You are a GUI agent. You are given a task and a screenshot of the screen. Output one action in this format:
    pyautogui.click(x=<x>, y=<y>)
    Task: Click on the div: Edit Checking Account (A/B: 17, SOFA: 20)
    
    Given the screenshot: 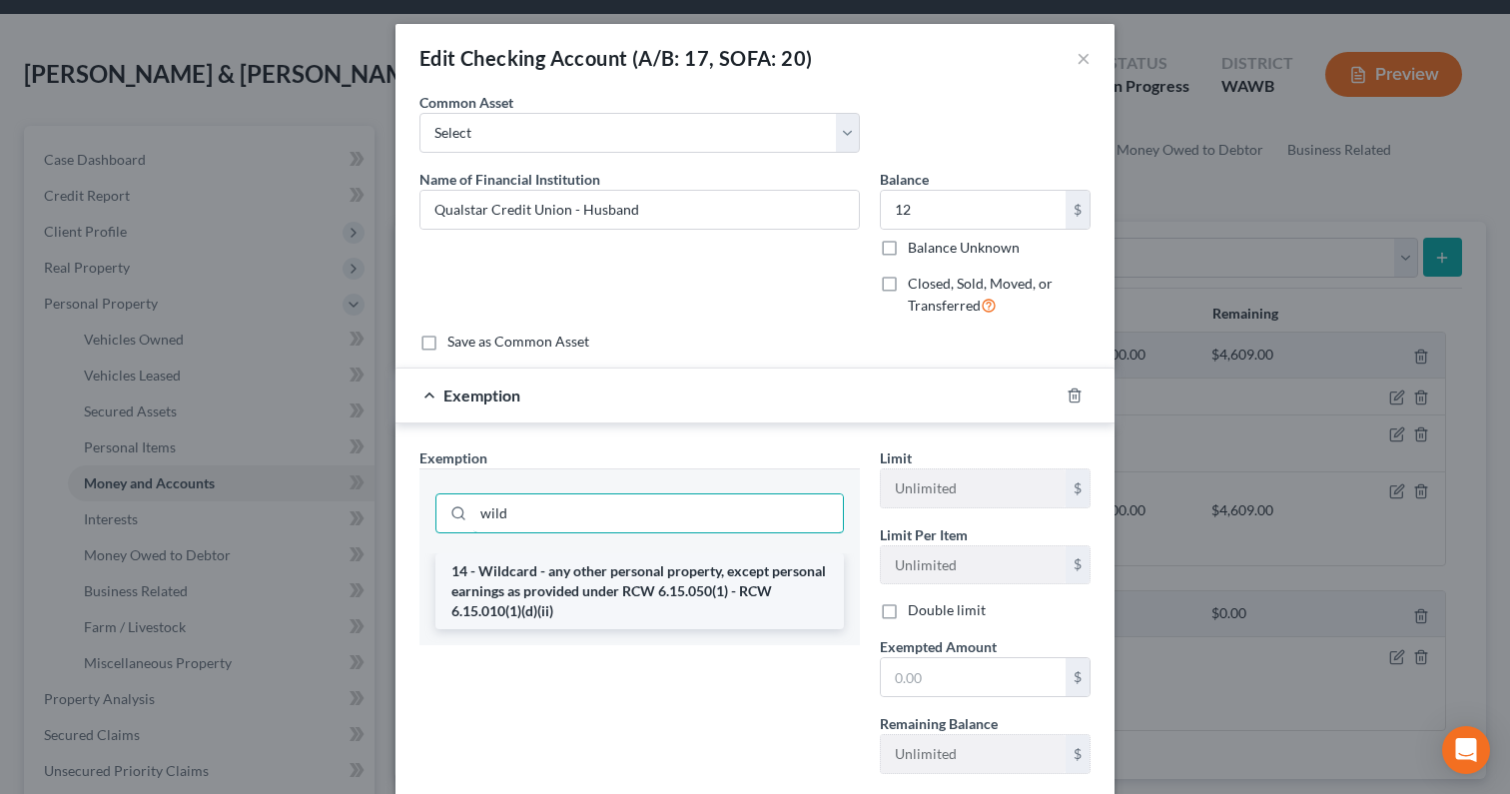 What is the action you would take?
    pyautogui.click(x=615, y=58)
    